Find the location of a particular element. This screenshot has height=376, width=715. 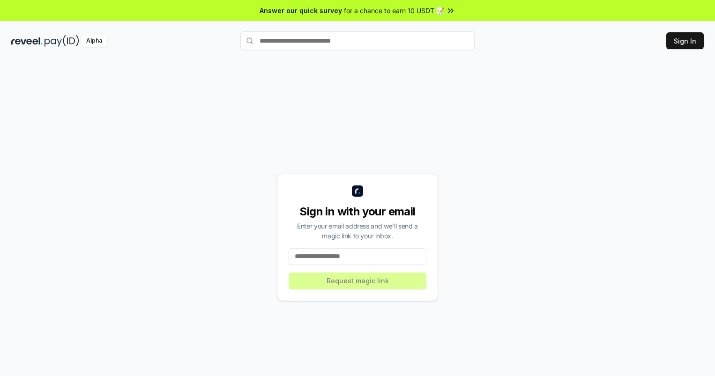

button: Sign In is located at coordinates (685, 41).